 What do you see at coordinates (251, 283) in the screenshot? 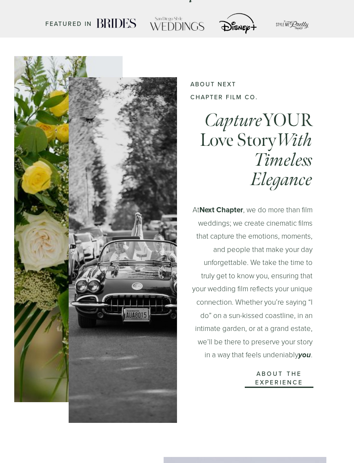
I see `p: At , we do more than film weddings; we create cinematic films that capture the emotions, moments,...` at bounding box center [251, 283].